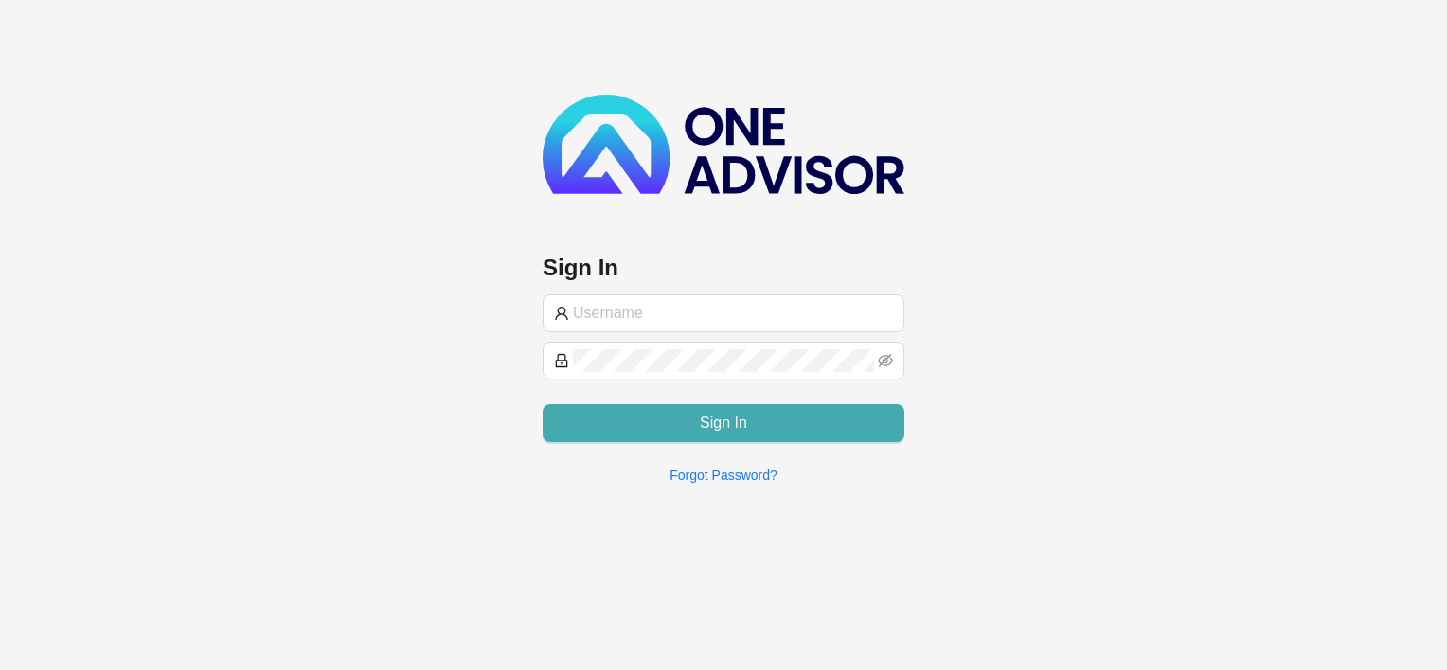 The image size is (1447, 670). What do you see at coordinates (723, 423) in the screenshot?
I see `button: Sign In` at bounding box center [723, 423].